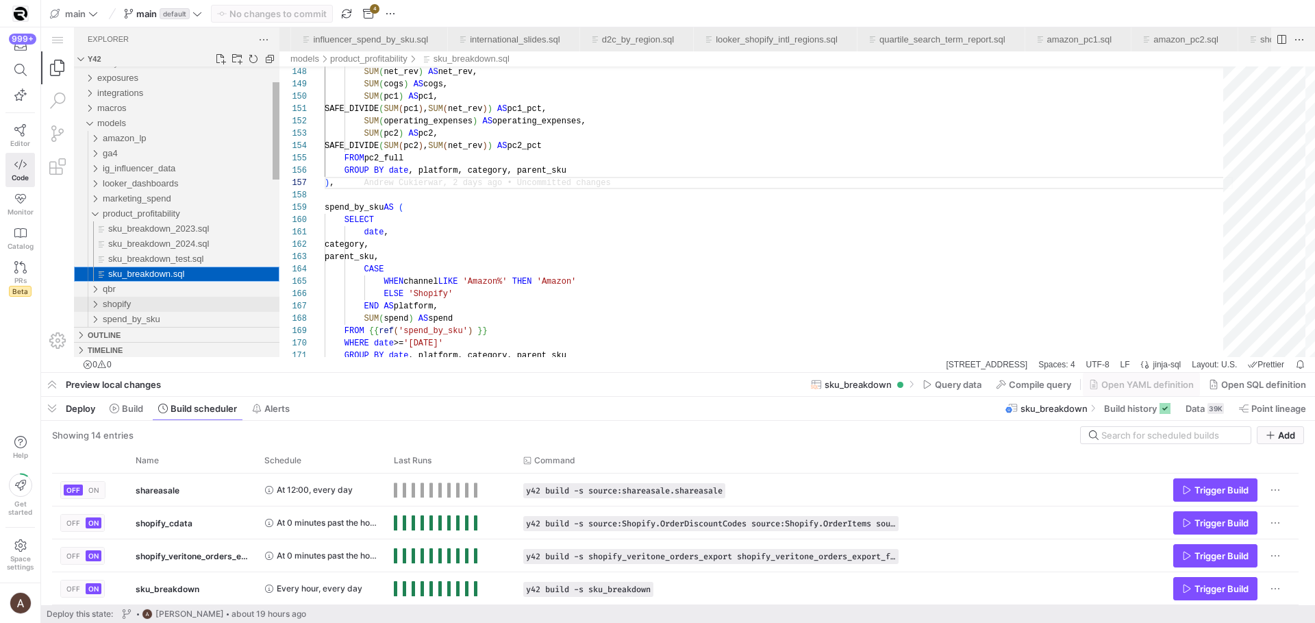 The image size is (1315, 623). What do you see at coordinates (323, 143) in the screenshot?
I see `span: GROUP BY` at bounding box center [323, 143].